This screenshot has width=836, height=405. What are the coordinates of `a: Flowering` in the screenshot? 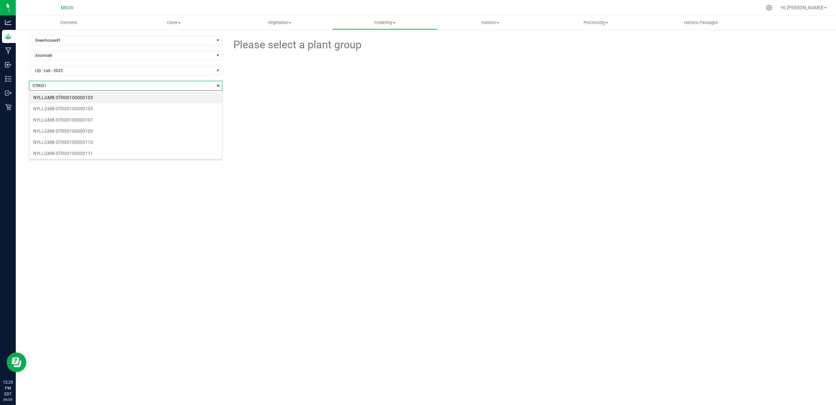 It's located at (385, 23).